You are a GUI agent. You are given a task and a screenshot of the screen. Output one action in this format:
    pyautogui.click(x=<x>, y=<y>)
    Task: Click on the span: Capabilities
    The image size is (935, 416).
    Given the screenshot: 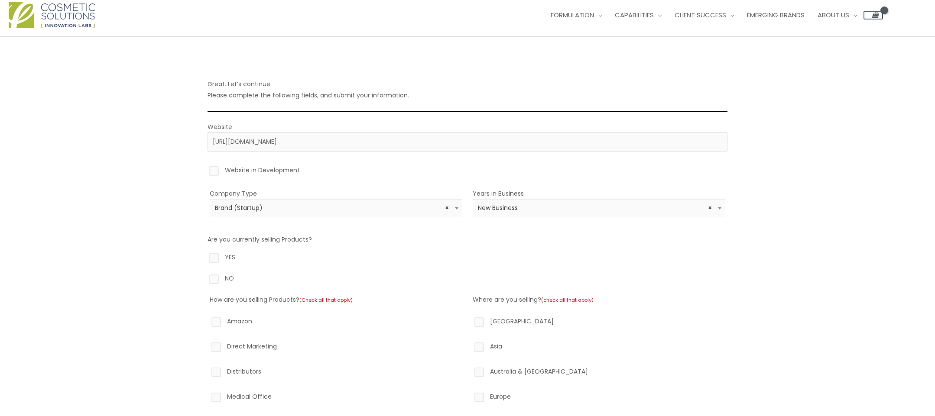 What is the action you would take?
    pyautogui.click(x=634, y=15)
    